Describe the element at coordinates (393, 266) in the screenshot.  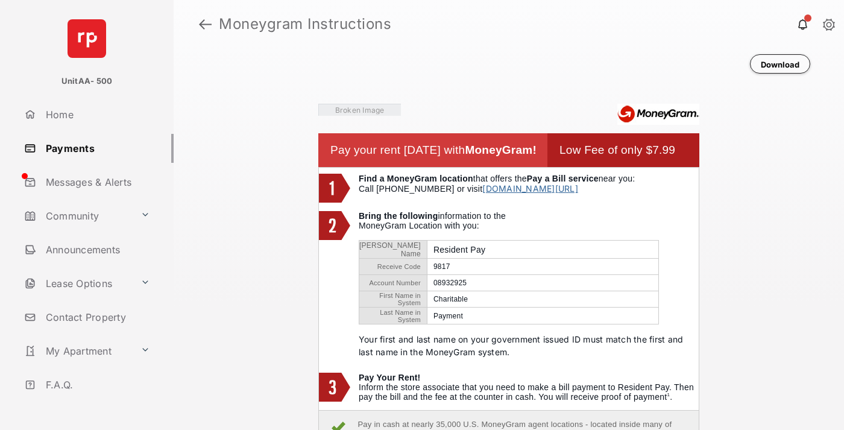
I see `td: Receive Code` at that location.